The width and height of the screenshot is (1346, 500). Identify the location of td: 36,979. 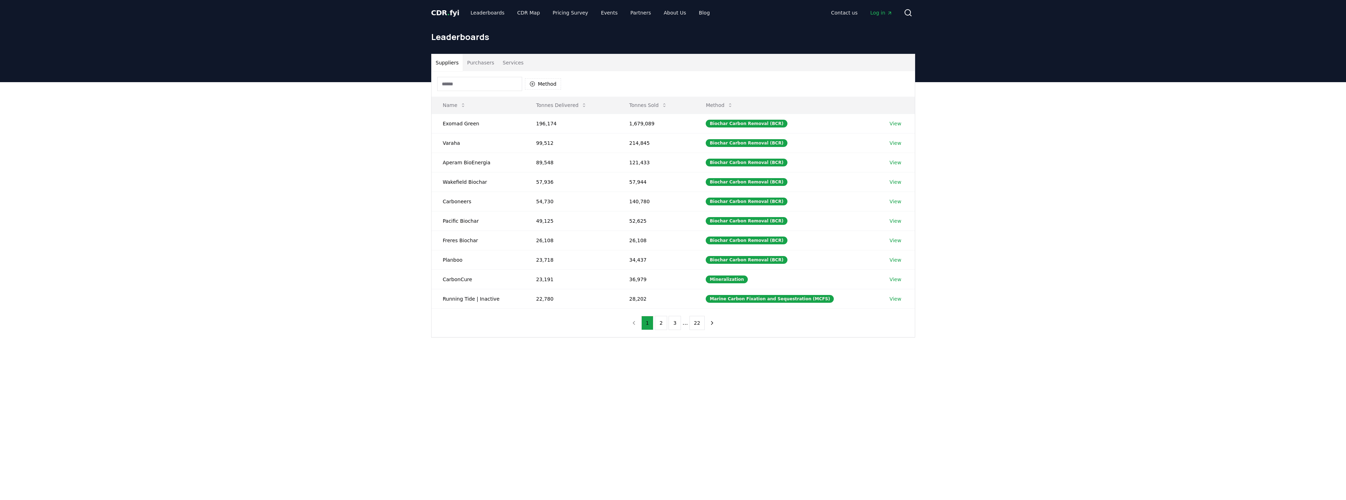
(656, 279).